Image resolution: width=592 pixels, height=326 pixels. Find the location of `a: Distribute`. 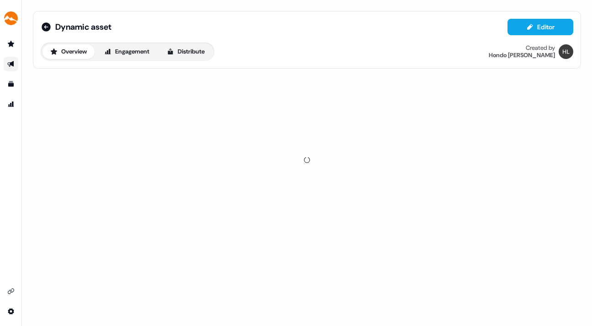

a: Distribute is located at coordinates (185, 52).